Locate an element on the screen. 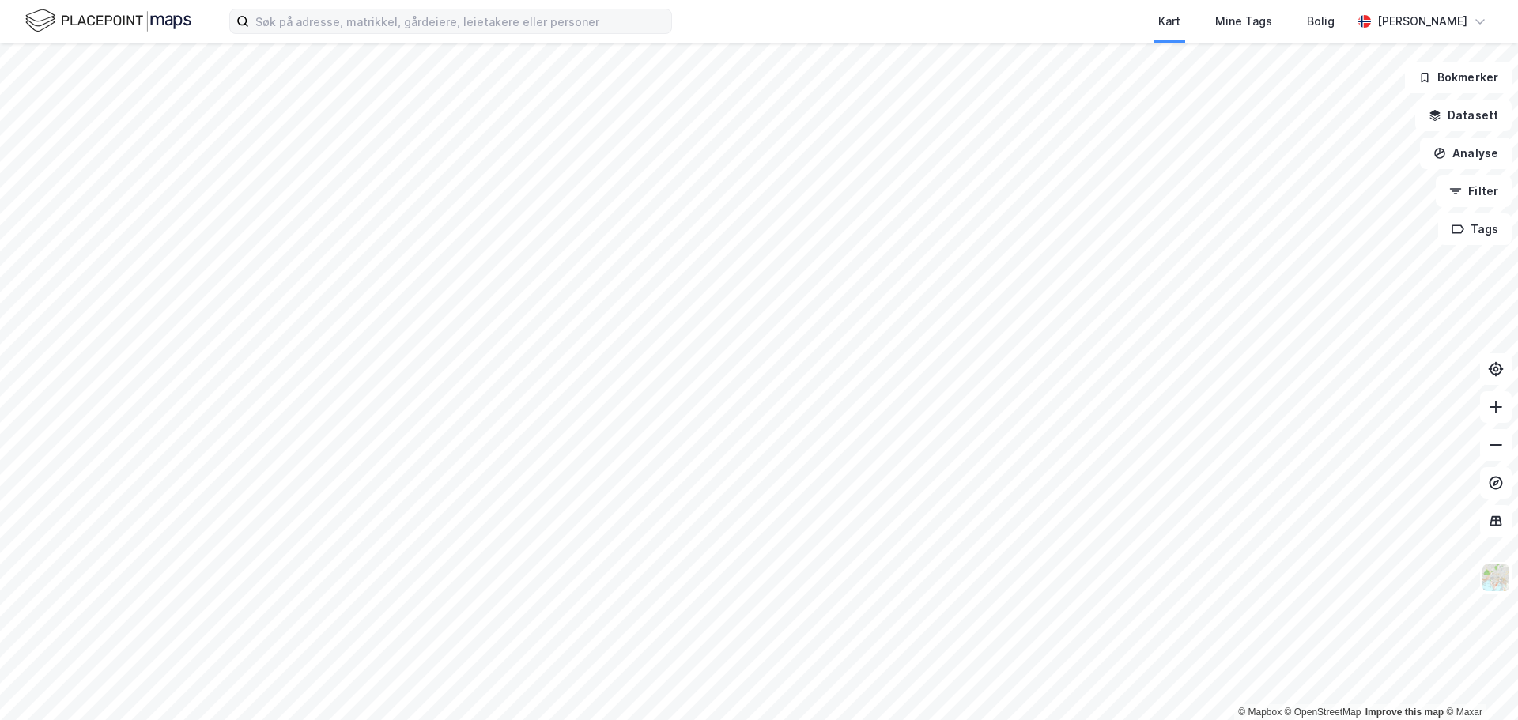 This screenshot has width=1518, height=720. img: Z is located at coordinates (1496, 578).